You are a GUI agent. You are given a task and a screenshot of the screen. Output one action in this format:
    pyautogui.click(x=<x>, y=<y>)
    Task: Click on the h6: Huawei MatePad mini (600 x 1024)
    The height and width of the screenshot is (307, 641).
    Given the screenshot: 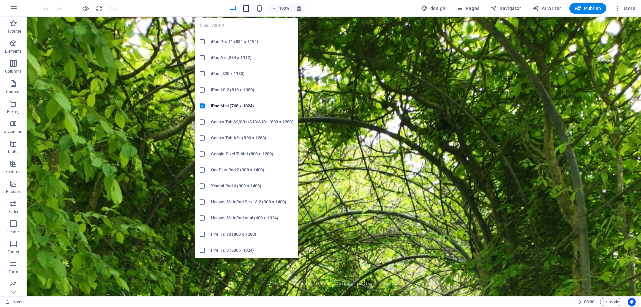 What is the action you would take?
    pyautogui.click(x=252, y=218)
    